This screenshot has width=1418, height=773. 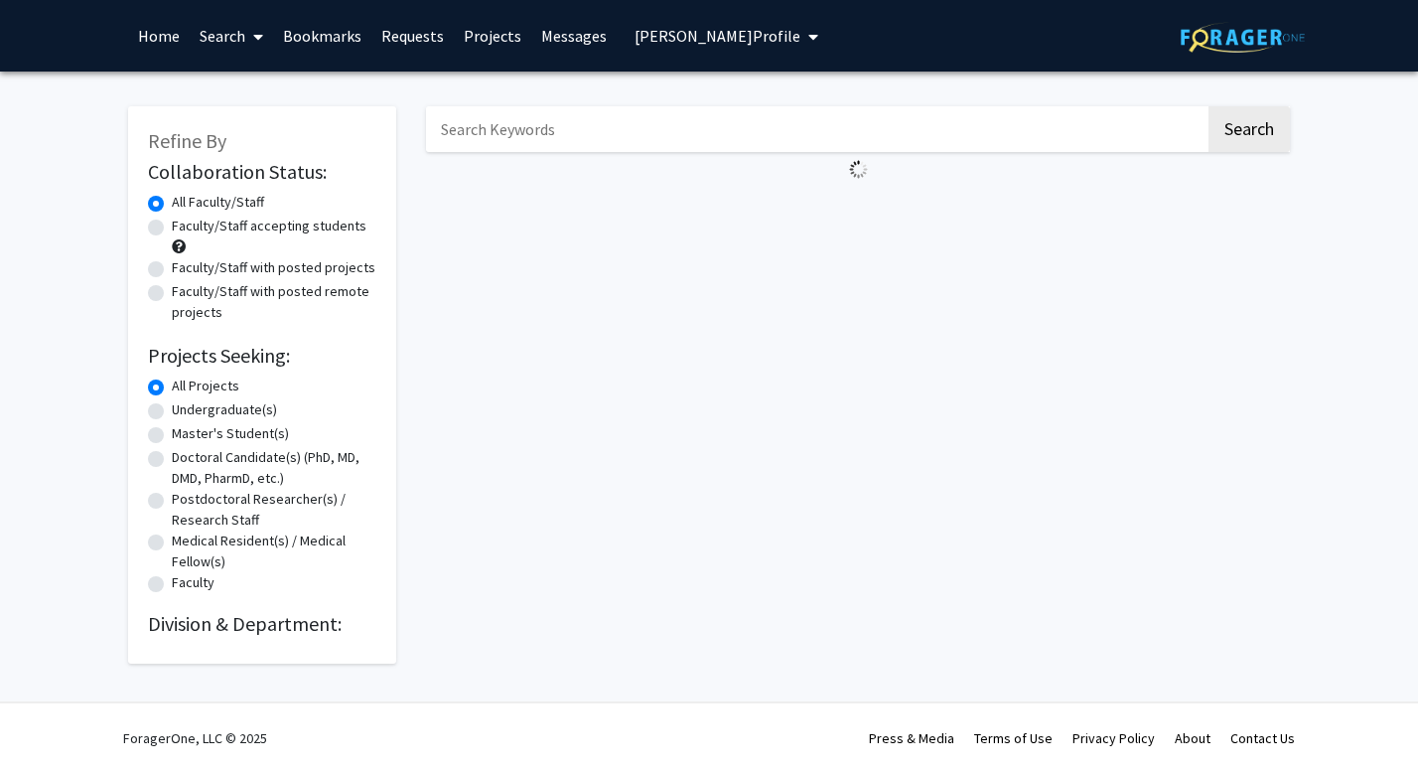 I want to click on label: Undergraduate(s), so click(x=224, y=409).